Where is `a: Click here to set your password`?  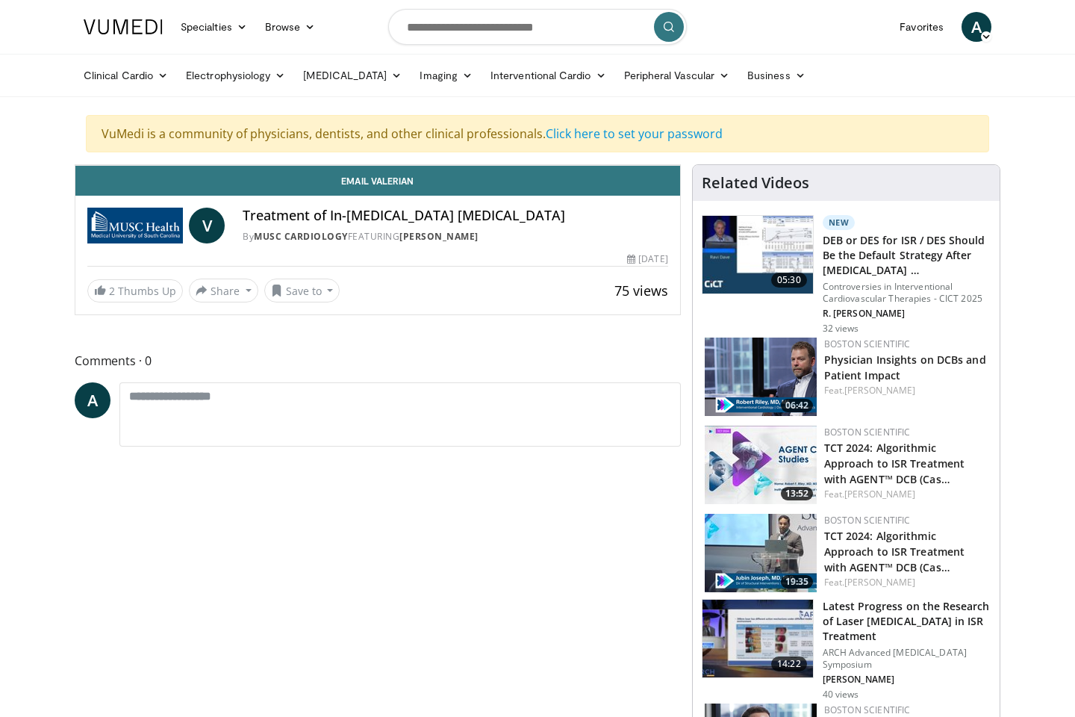
a: Click here to set your password is located at coordinates (634, 134).